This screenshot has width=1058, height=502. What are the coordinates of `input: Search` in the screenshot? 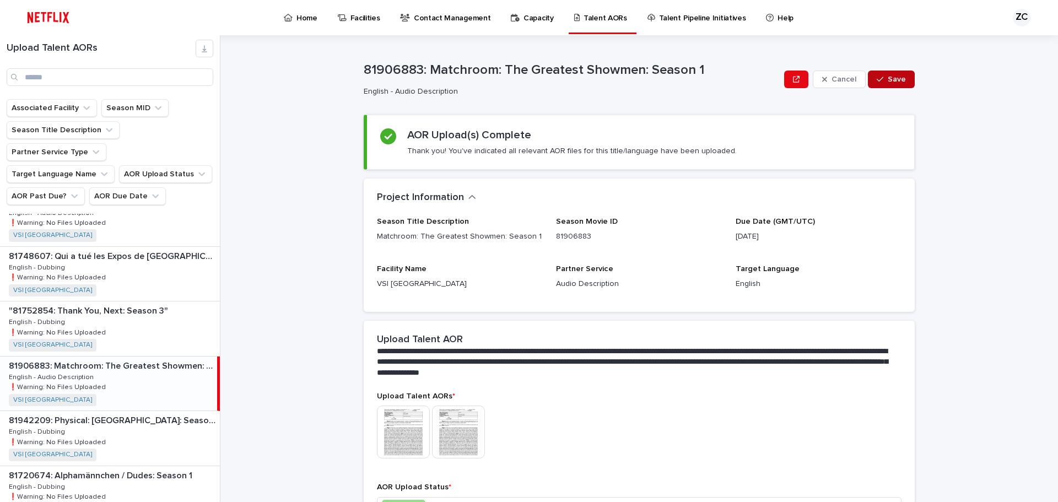 It's located at (110, 77).